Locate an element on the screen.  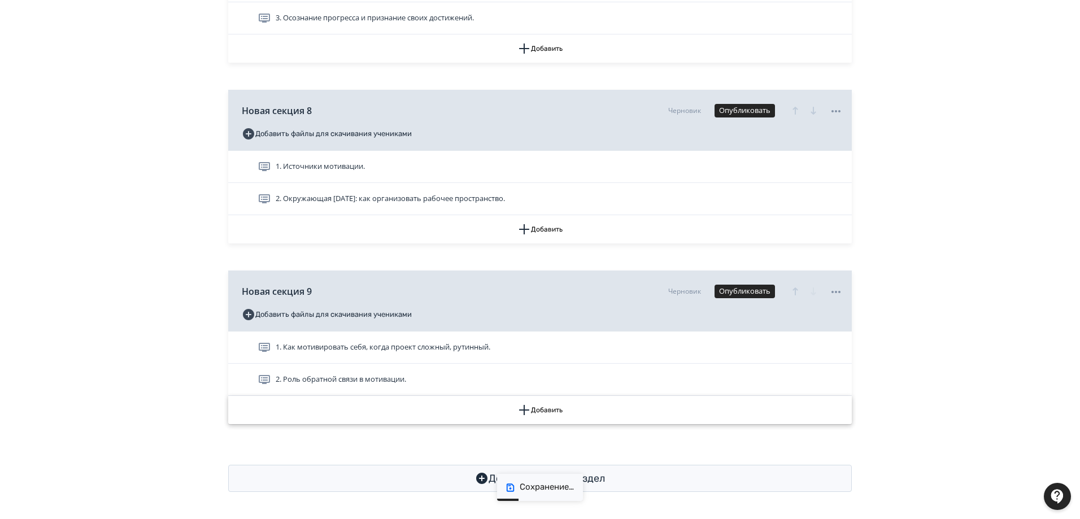
span: 2. Окружающая среда: как организовать рабочее пространство. is located at coordinates (390, 199).